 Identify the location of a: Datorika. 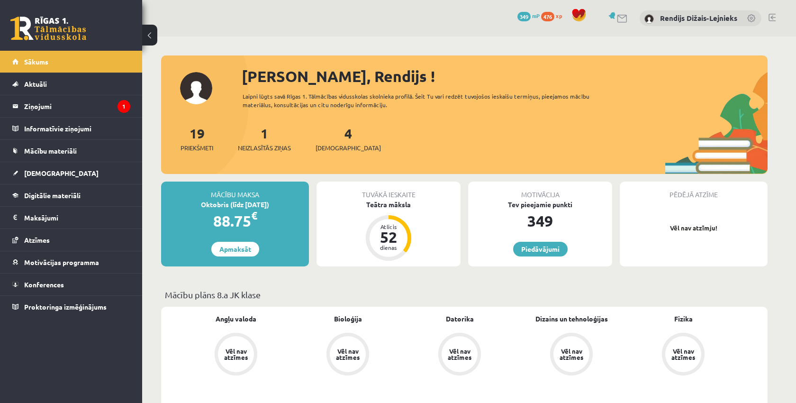
(459, 318).